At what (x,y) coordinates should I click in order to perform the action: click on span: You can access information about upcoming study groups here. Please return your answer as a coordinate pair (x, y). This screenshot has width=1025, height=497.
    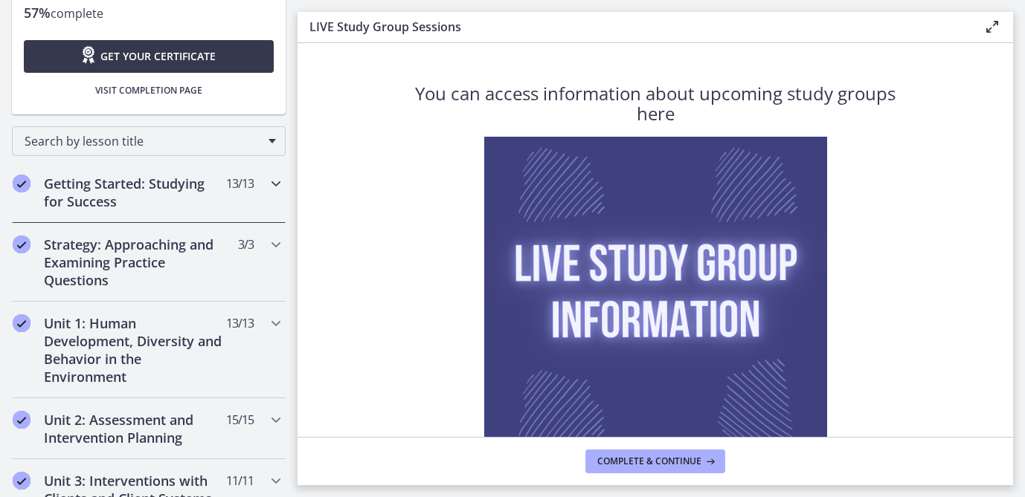
    Looking at the image, I should click on (655, 103).